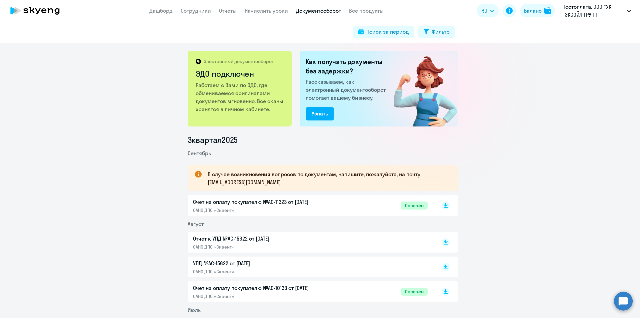 The width and height of the screenshot is (640, 318). Describe the element at coordinates (441, 32) in the screenshot. I see `div: Фильтр` at that location.